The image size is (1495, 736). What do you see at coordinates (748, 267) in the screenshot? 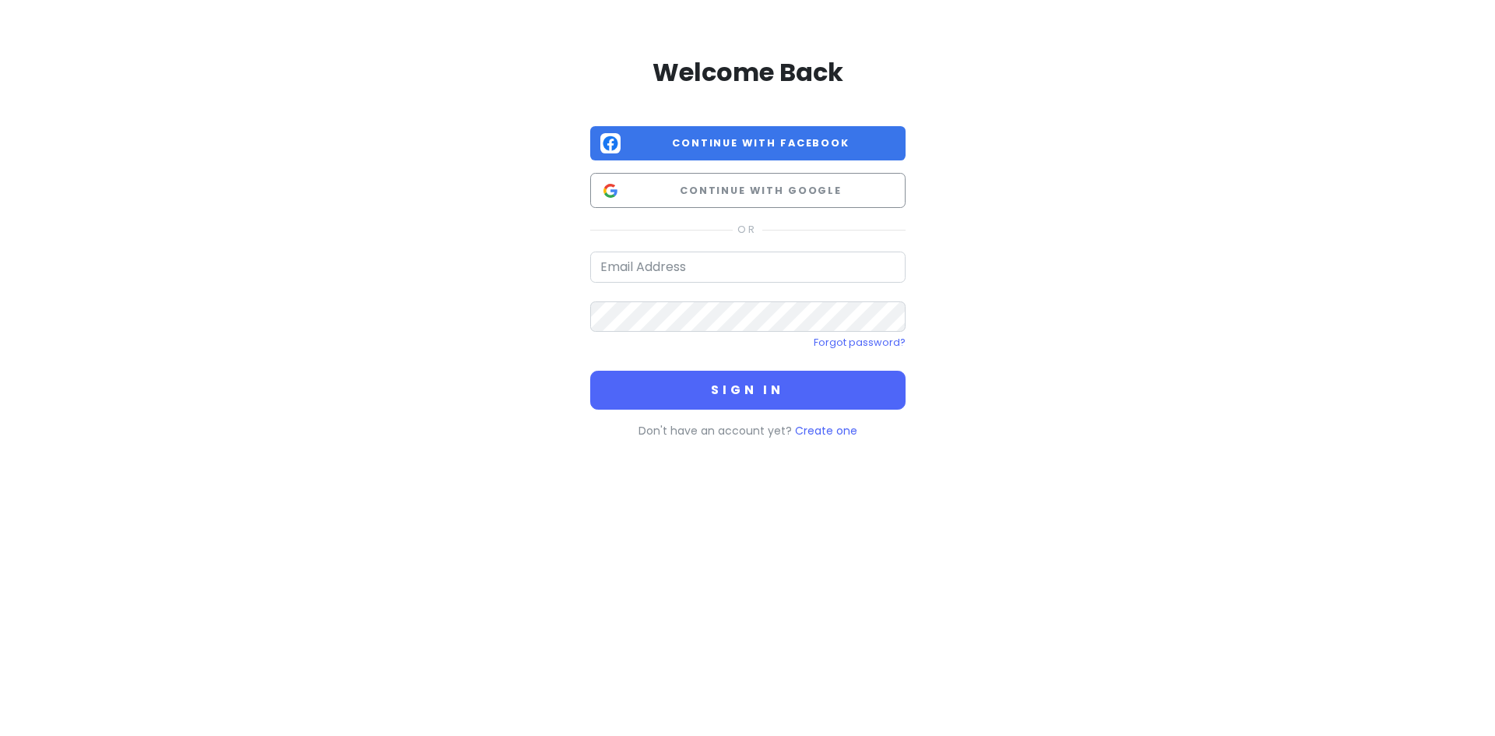
I see `input: Email Address` at bounding box center [748, 267].